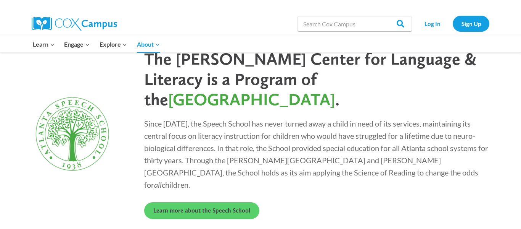 This screenshot has height=229, width=521. Describe the element at coordinates (72, 134) in the screenshot. I see `img: Atlanta Speech School Logo Current` at that location.